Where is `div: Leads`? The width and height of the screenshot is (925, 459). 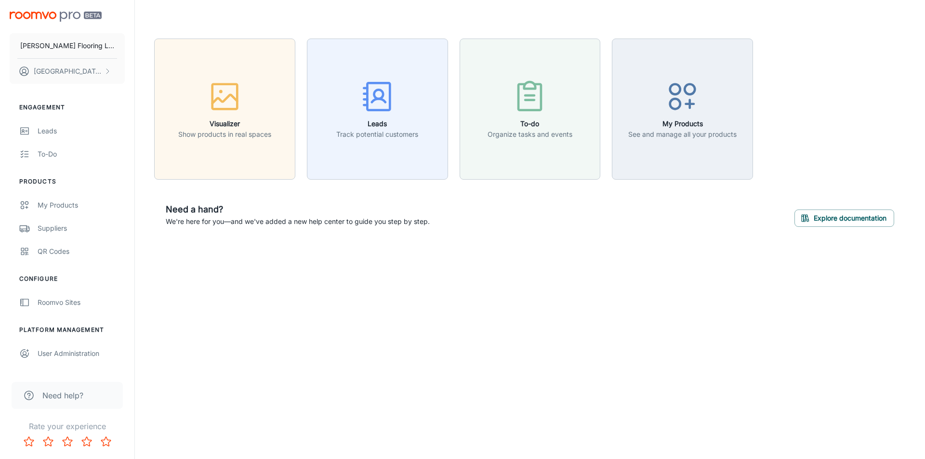 div: Leads is located at coordinates (81, 131).